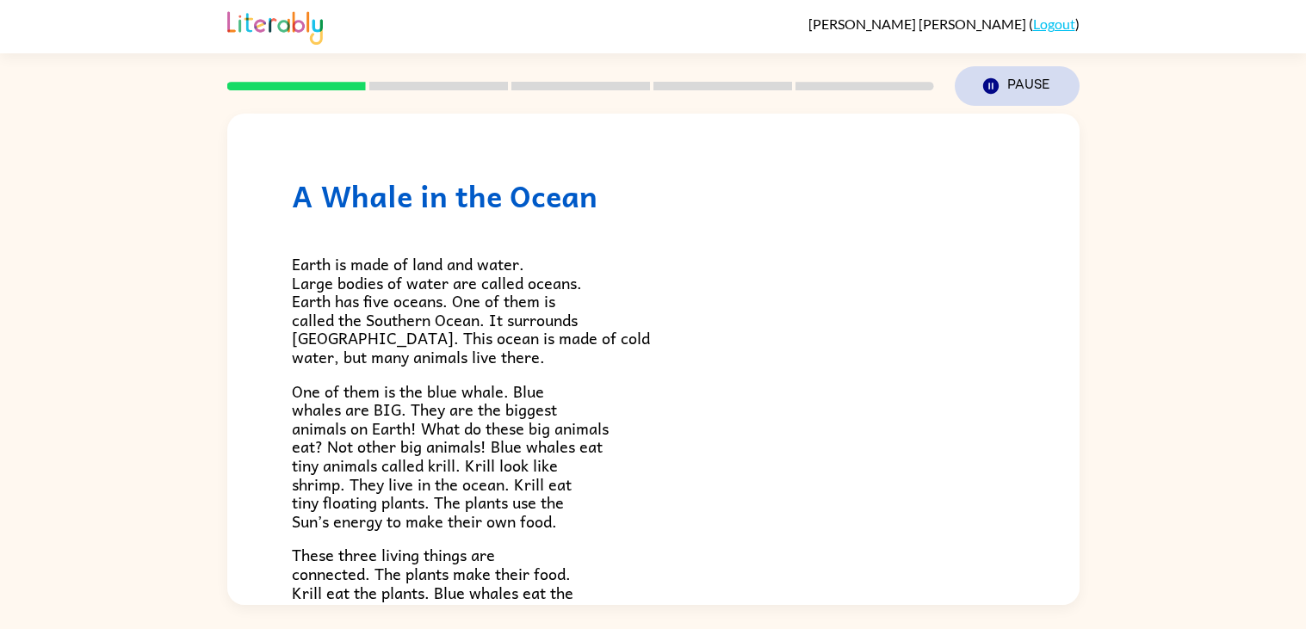  Describe the element at coordinates (1017, 86) in the screenshot. I see `button: Pause` at that location.